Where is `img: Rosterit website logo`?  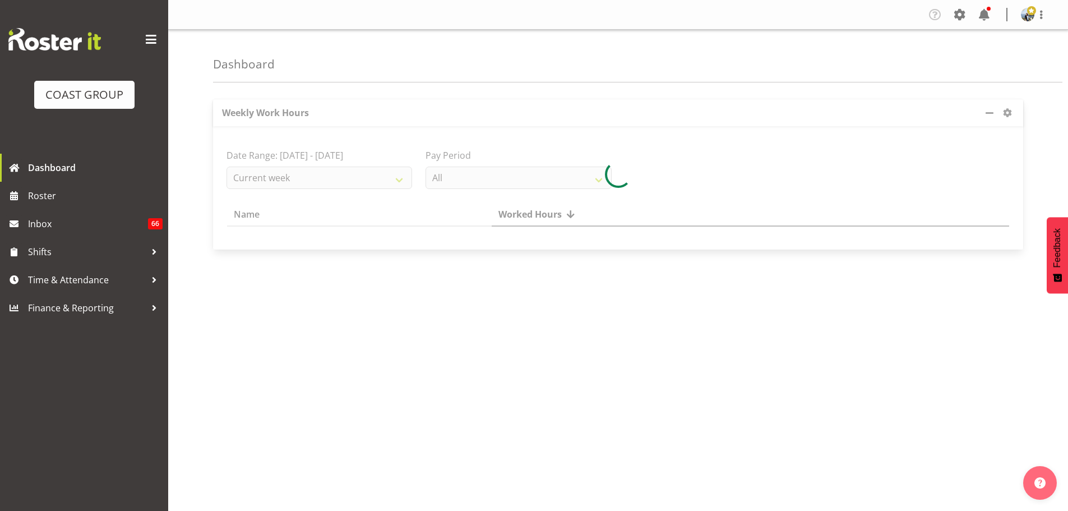 img: Rosterit website logo is located at coordinates (54, 39).